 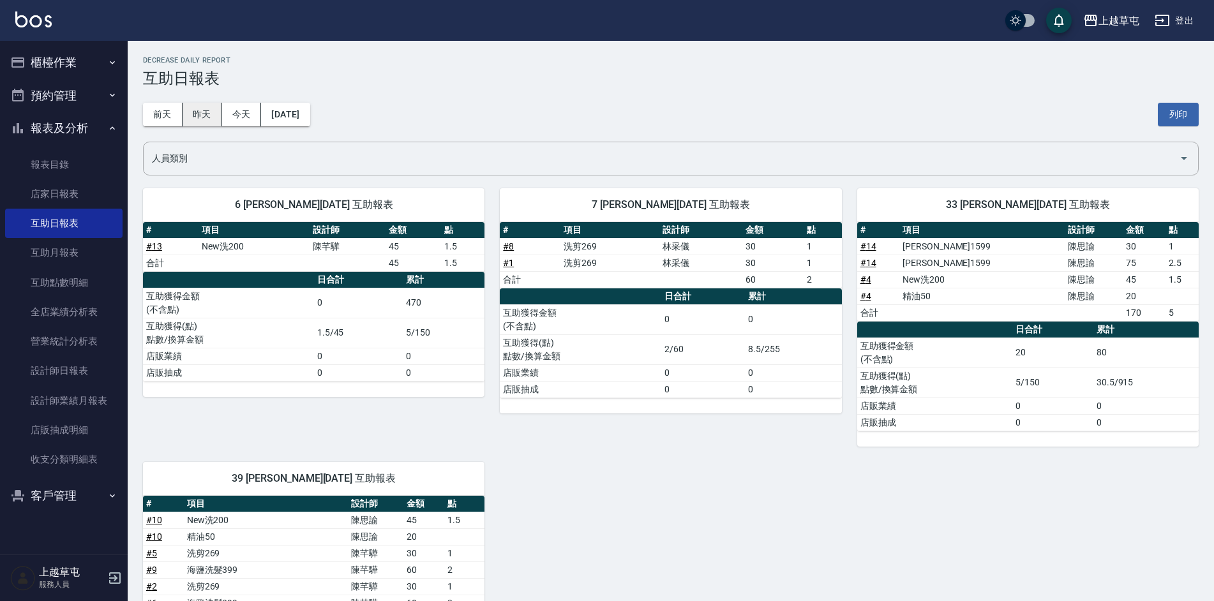 I want to click on a: #9, so click(x=151, y=570).